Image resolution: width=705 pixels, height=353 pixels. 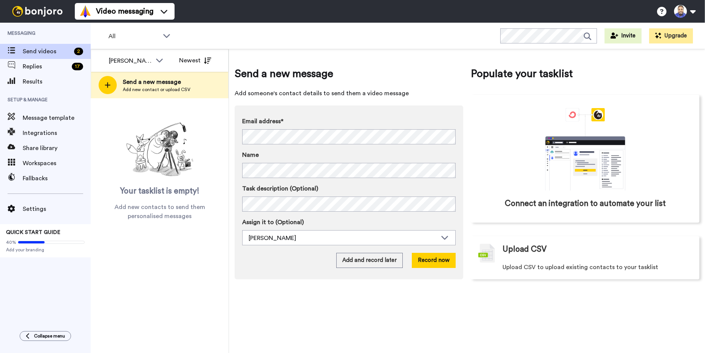 What do you see at coordinates (45, 336) in the screenshot?
I see `button: Collapse menu` at bounding box center [45, 336].